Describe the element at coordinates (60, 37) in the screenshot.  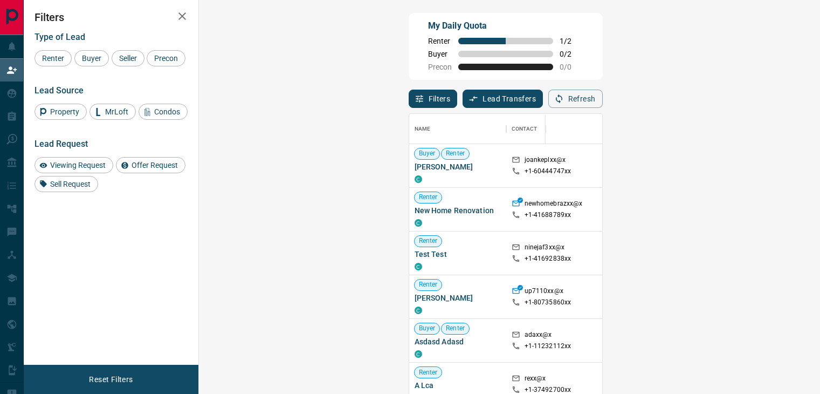
I see `span: Type of Lead` at that location.